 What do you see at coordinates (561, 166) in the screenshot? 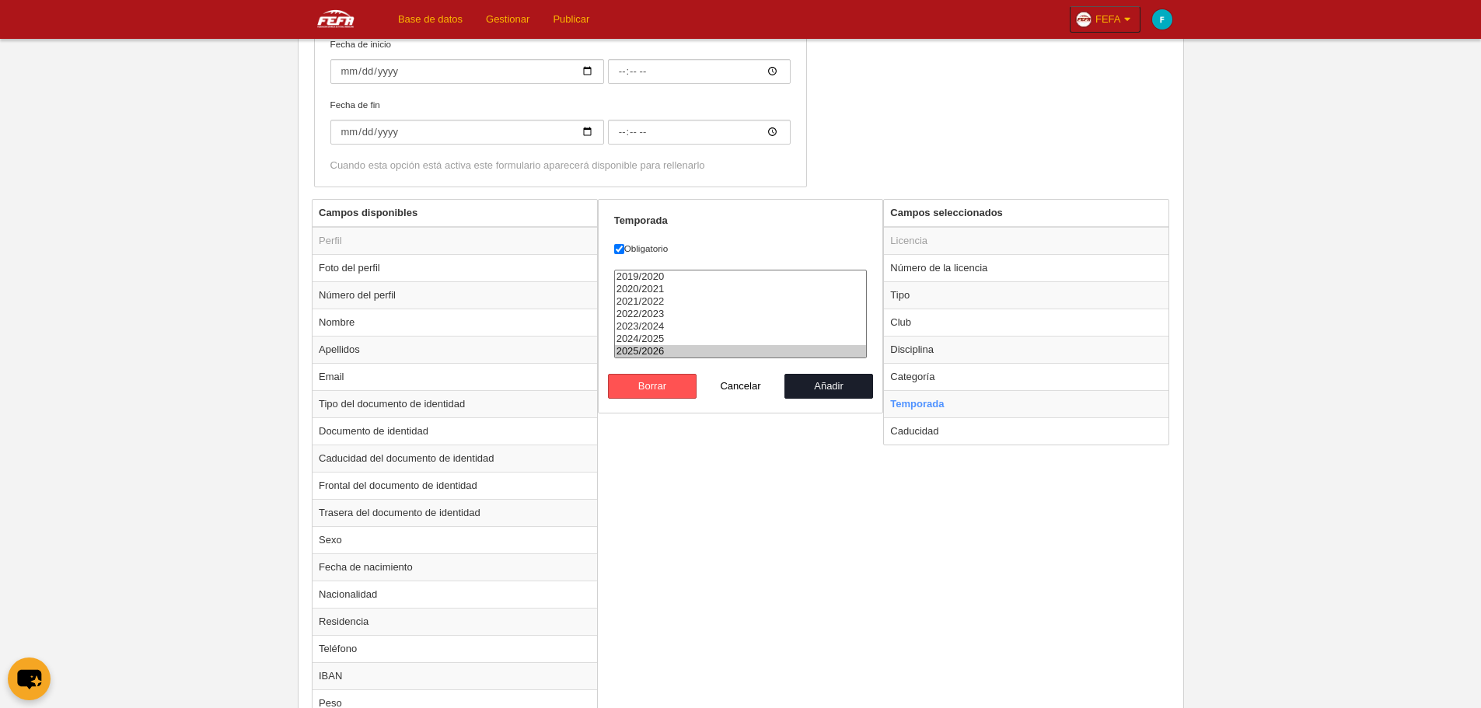
I see `div: Cuando esta opción está activa este formulario aparecerá disponible para rellenarlo` at bounding box center [561, 166].